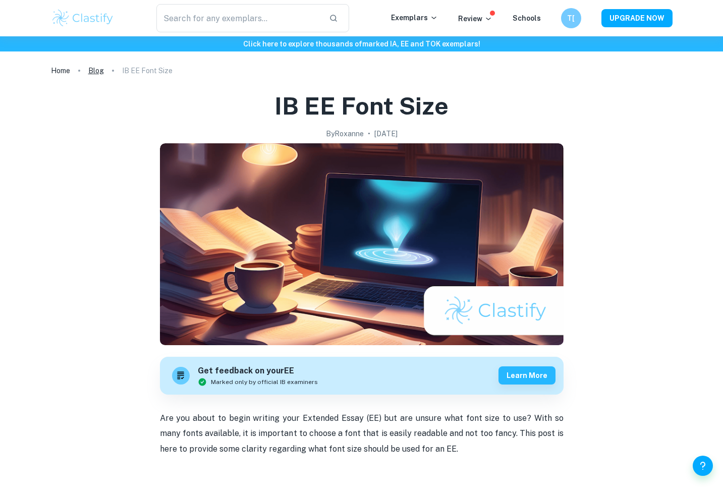 The image size is (723, 491). What do you see at coordinates (83, 18) in the screenshot?
I see `a: Clastify logo` at bounding box center [83, 18].